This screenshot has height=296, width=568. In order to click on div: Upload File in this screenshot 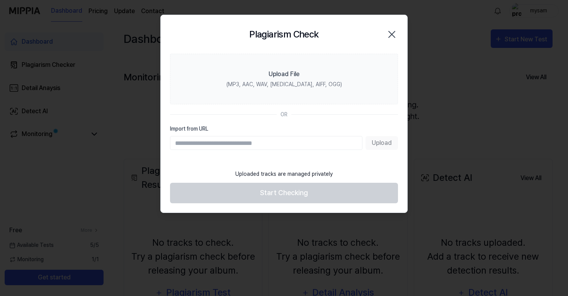, I will do `click(284, 74)`.